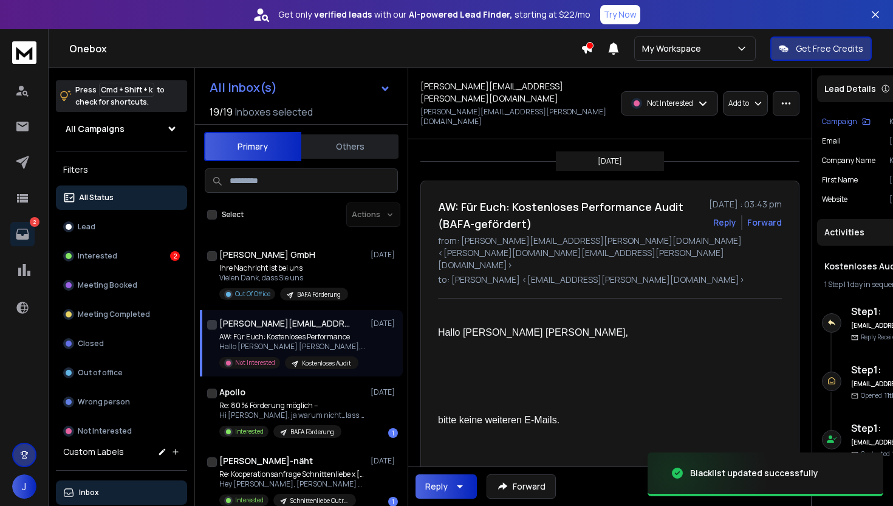  Describe the element at coordinates (122, 492) in the screenshot. I see `button: Inbox` at that location.